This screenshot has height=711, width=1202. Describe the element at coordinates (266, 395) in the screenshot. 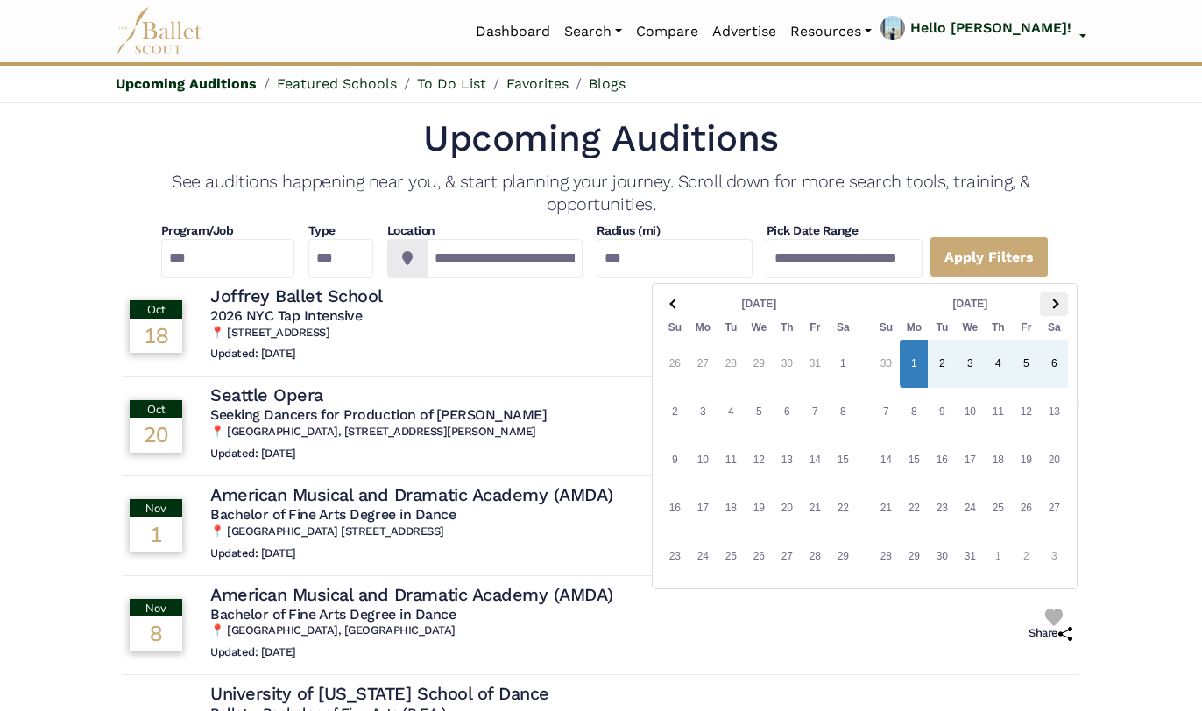

I see `h4: Seattle Opera` at that location.